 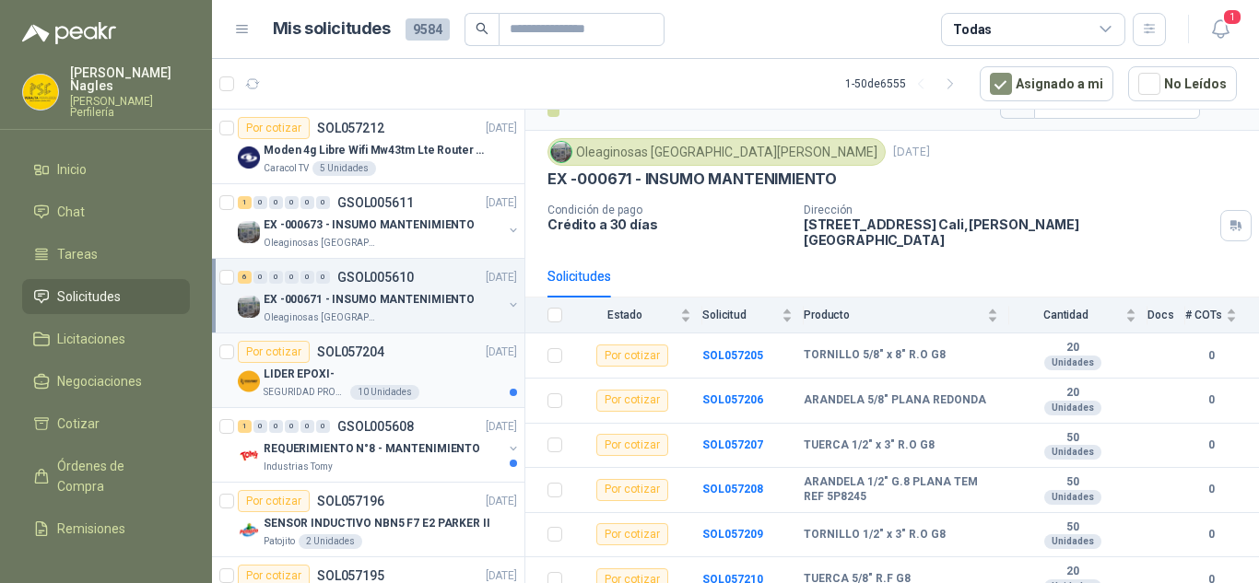 I want to click on b: SOL057205, so click(x=733, y=356).